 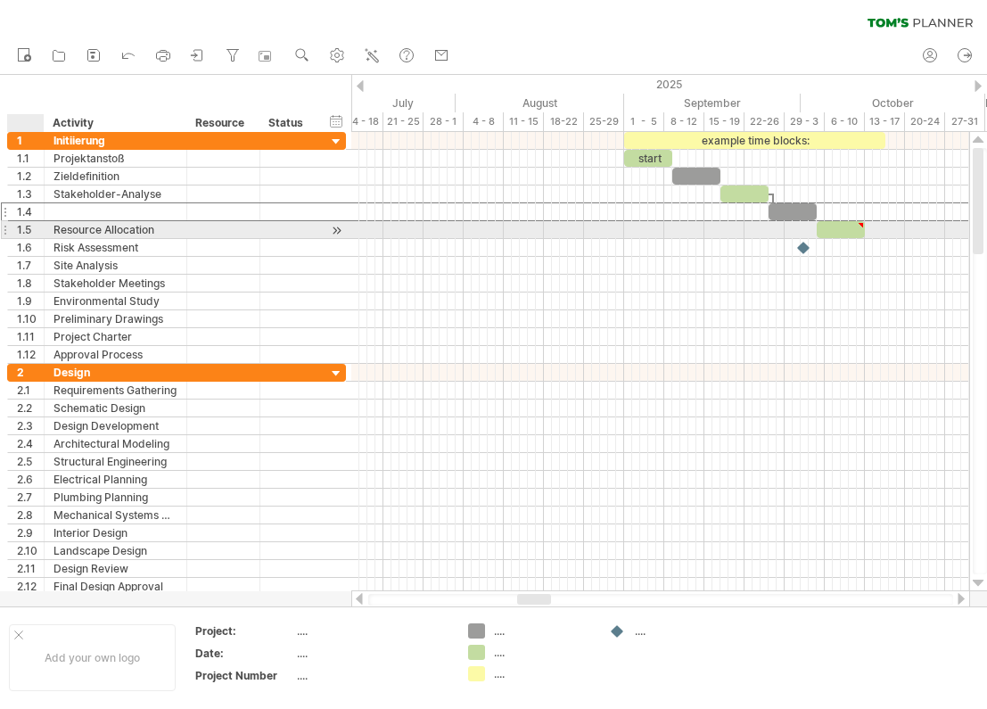 I want to click on div: Projektanstoß, so click(x=115, y=158).